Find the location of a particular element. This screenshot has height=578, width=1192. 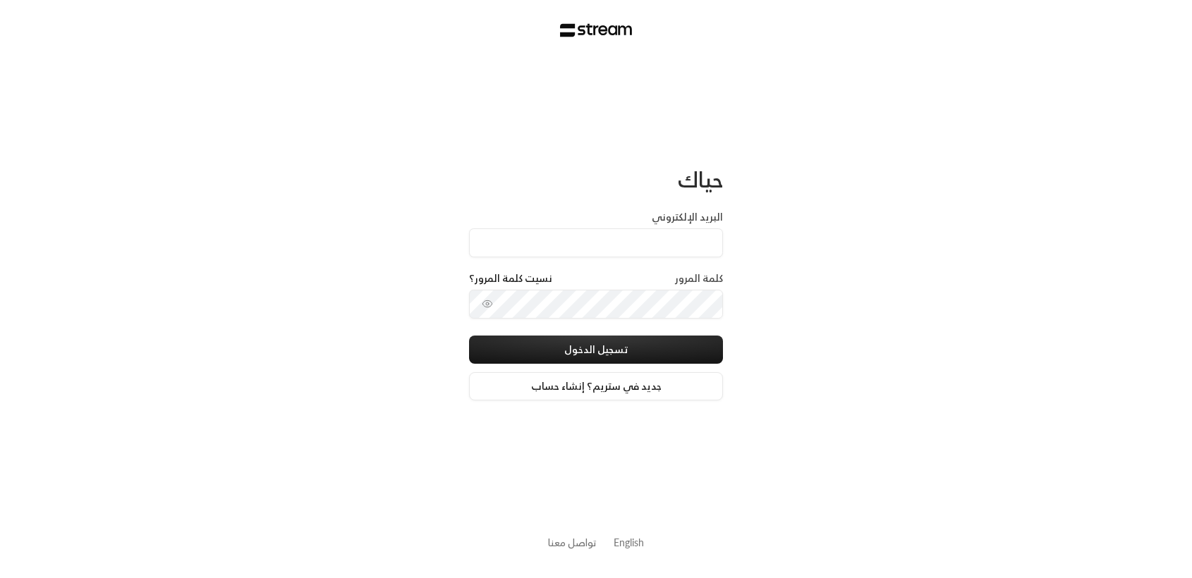

button: تواصل معنا is located at coordinates (572, 542).